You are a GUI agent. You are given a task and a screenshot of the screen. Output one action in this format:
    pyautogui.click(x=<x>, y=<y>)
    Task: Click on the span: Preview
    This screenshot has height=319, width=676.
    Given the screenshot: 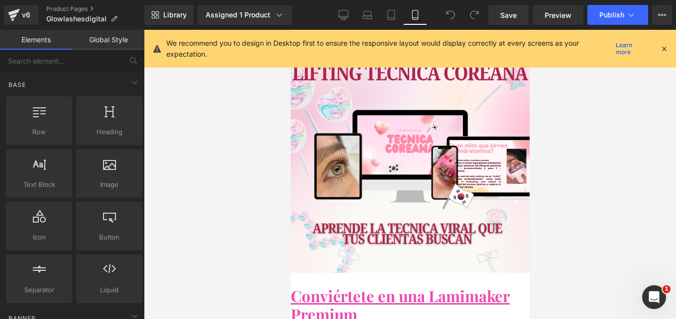 What is the action you would take?
    pyautogui.click(x=558, y=15)
    